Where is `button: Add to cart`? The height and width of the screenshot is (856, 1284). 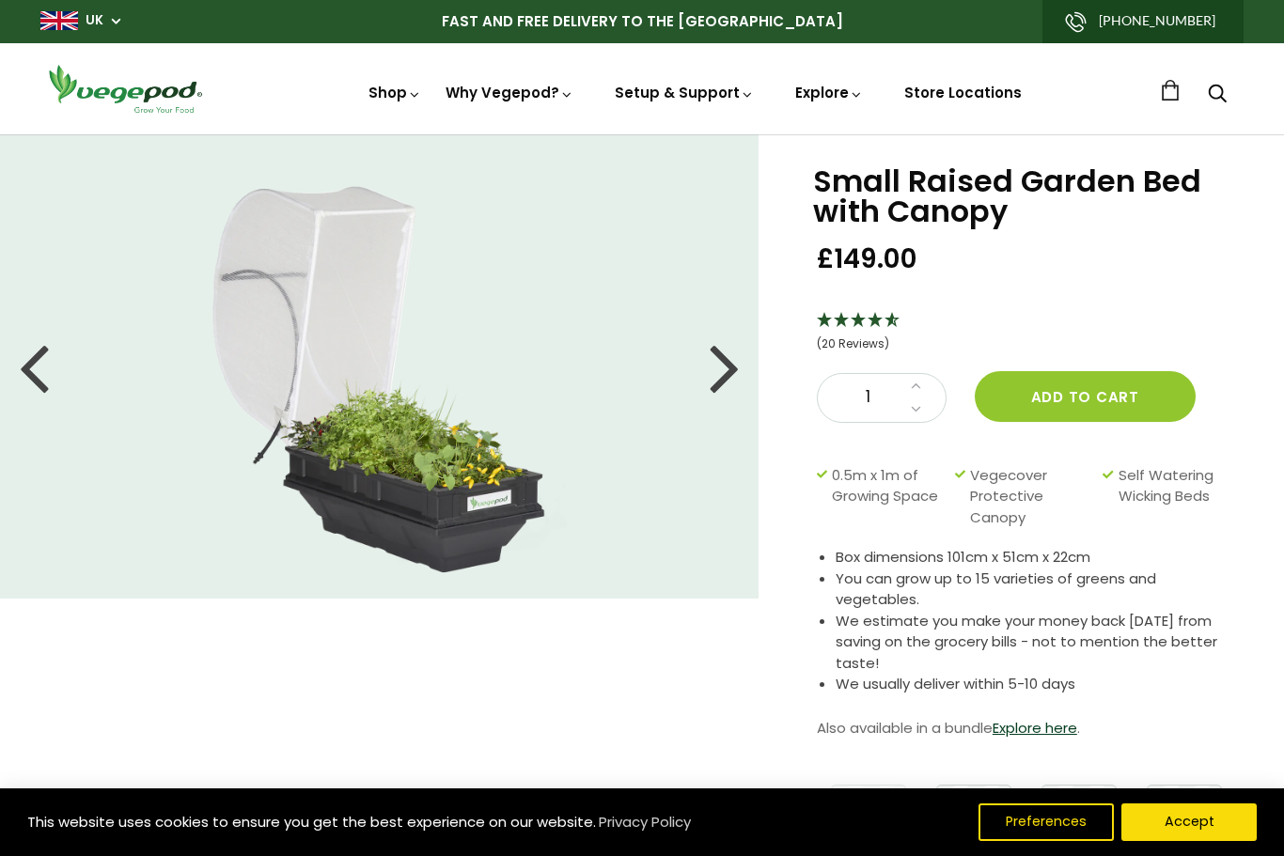
button: Add to cart is located at coordinates (1085, 397).